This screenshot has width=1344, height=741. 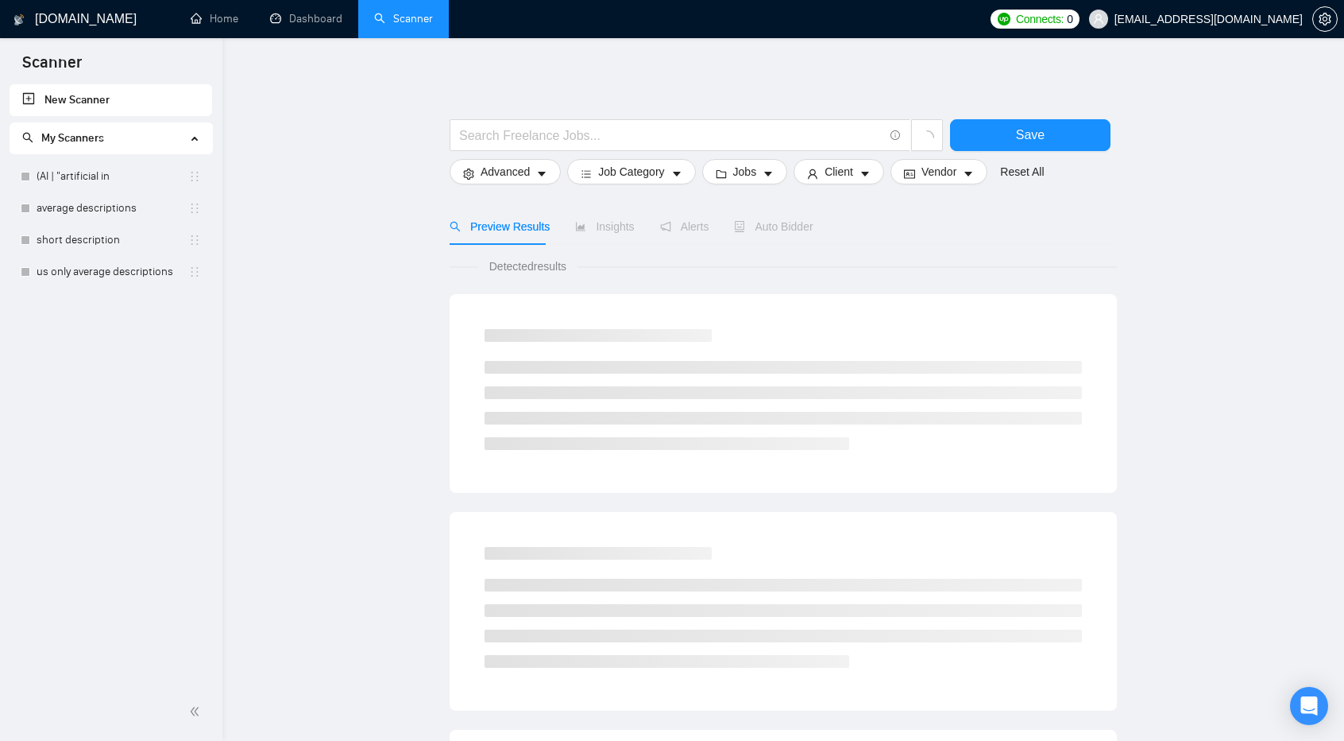 I want to click on span: Scanner, so click(x=52, y=68).